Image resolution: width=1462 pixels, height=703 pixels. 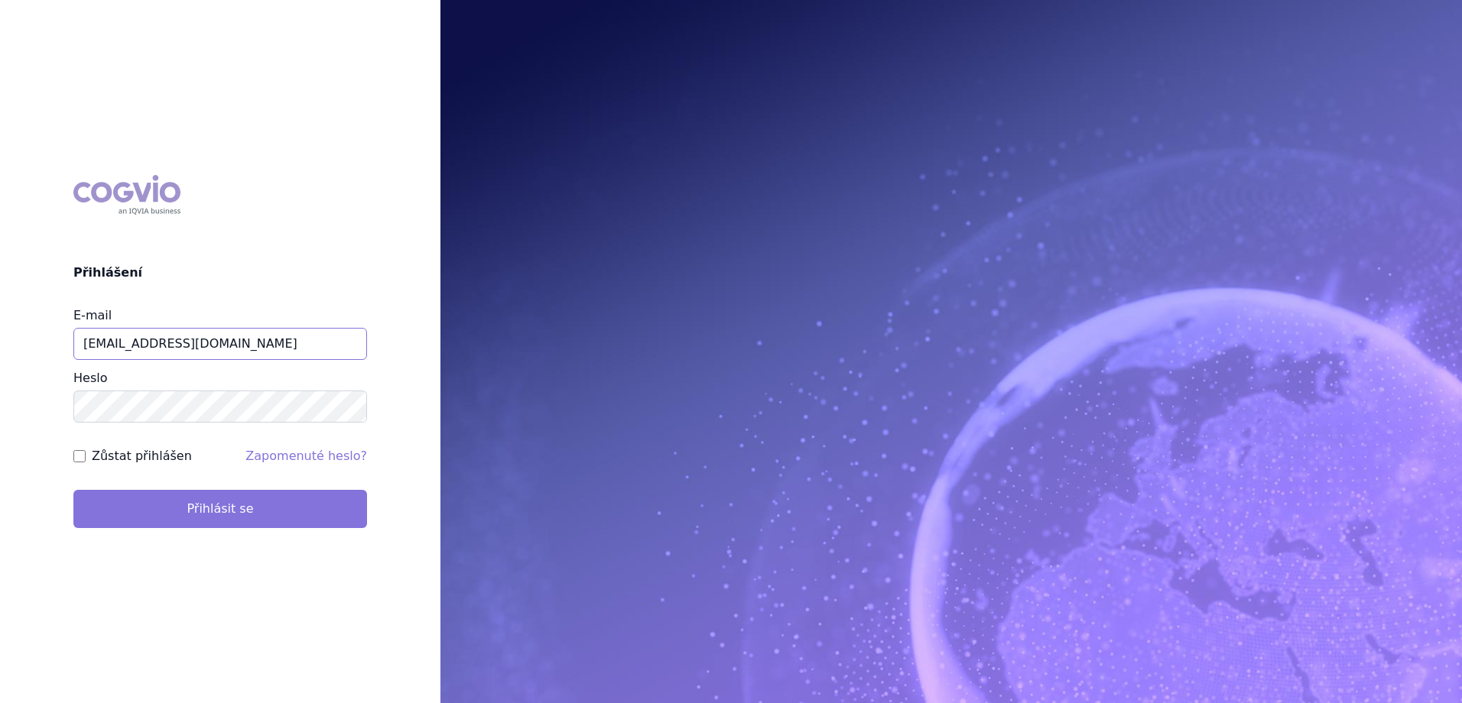 What do you see at coordinates (90, 378) in the screenshot?
I see `label: Heslo` at bounding box center [90, 378].